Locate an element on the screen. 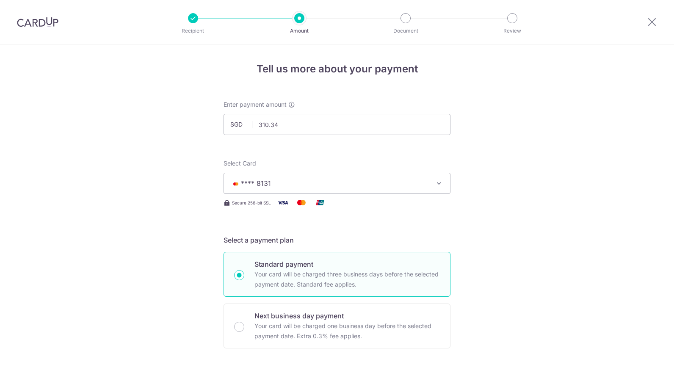  img: Mastercard is located at coordinates (301, 202).